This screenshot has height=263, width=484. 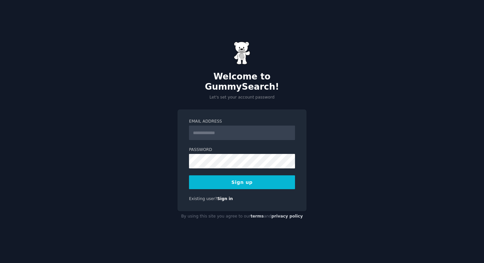 I want to click on p: Let's set your account password, so click(x=242, y=97).